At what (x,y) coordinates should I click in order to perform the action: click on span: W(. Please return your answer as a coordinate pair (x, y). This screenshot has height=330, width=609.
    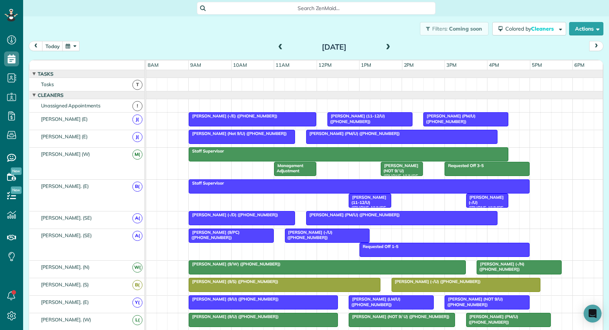
    Looking at the image, I should click on (137, 267).